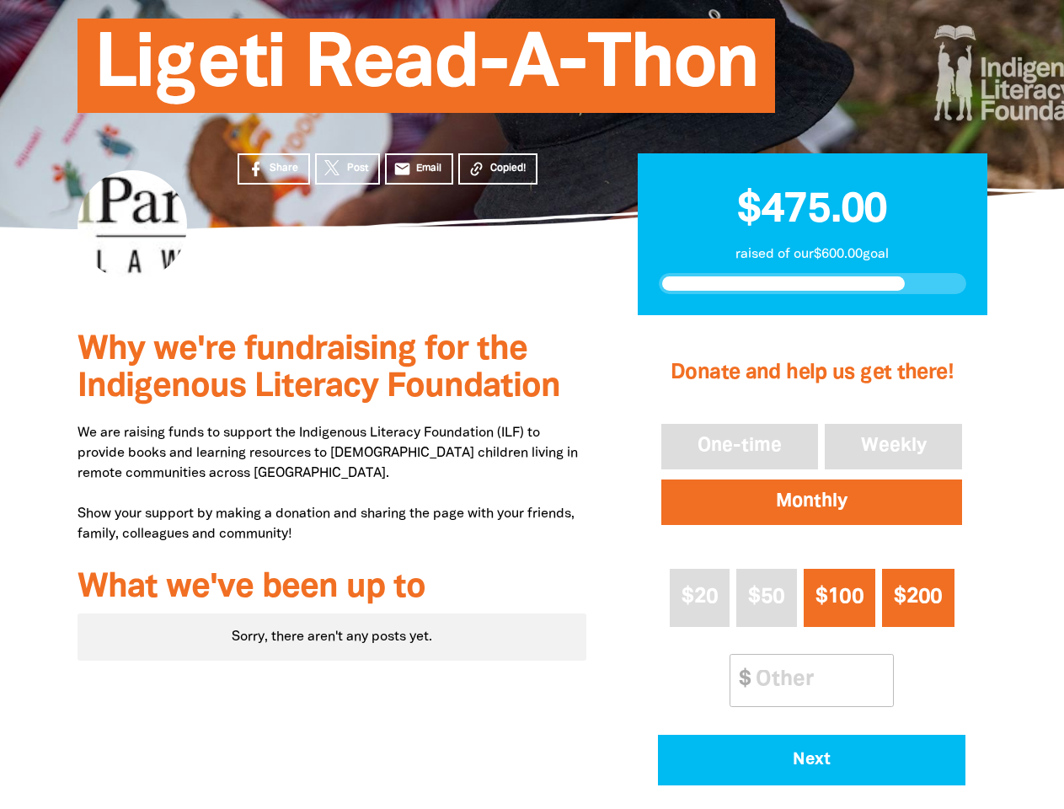  I want to click on span: Next, so click(812, 760).